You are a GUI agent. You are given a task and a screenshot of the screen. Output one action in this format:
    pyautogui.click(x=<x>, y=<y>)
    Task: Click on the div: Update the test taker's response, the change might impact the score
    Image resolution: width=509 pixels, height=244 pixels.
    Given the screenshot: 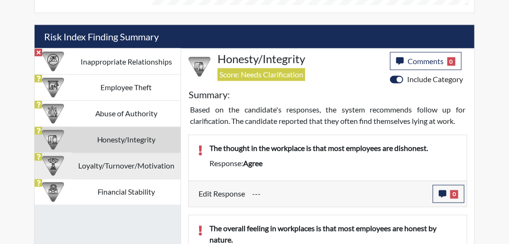 What is the action you would take?
    pyautogui.click(x=339, y=194)
    